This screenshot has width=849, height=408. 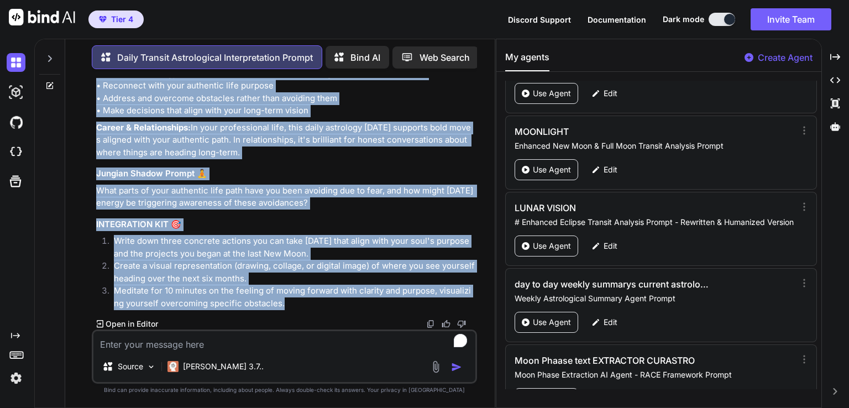 What do you see at coordinates (655, 375) in the screenshot?
I see `p: Moon Phase Extraction AI Agent - RACE Framework Prompt` at bounding box center [655, 375].